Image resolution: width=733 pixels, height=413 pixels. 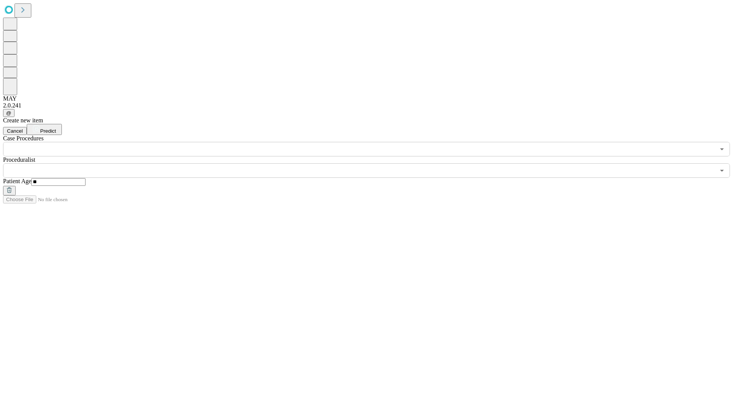 What do you see at coordinates (367, 99) in the screenshot?
I see `div: MAY` at bounding box center [367, 99].